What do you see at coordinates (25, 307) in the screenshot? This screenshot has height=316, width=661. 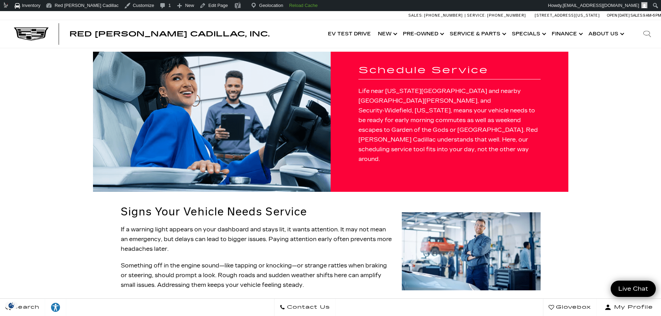 I see `span: Search` at bounding box center [25, 307].